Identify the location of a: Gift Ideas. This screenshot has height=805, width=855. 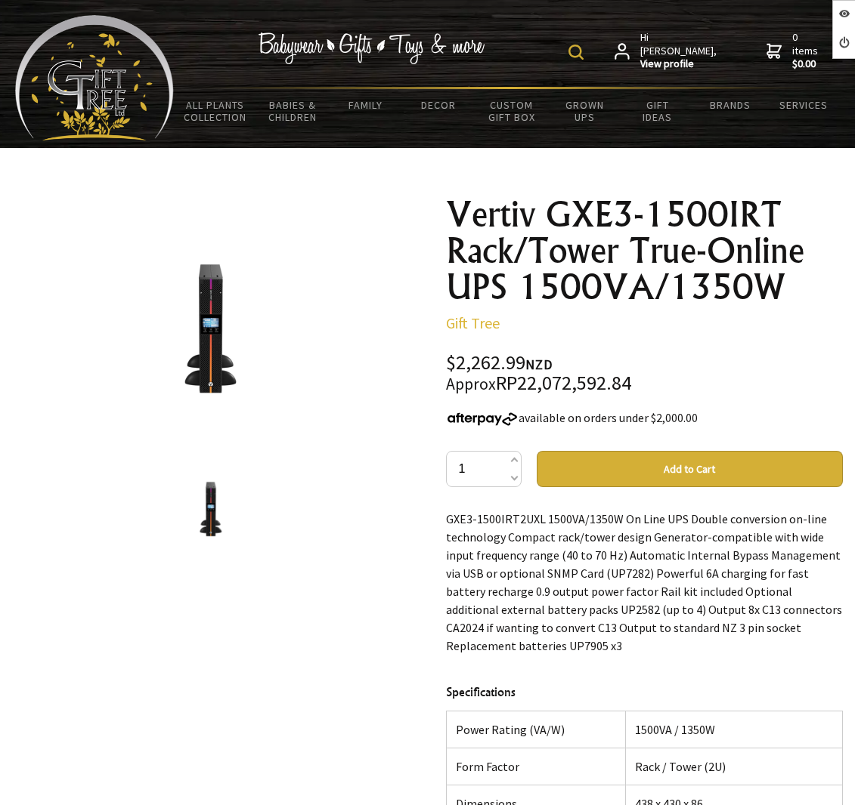
(657, 111).